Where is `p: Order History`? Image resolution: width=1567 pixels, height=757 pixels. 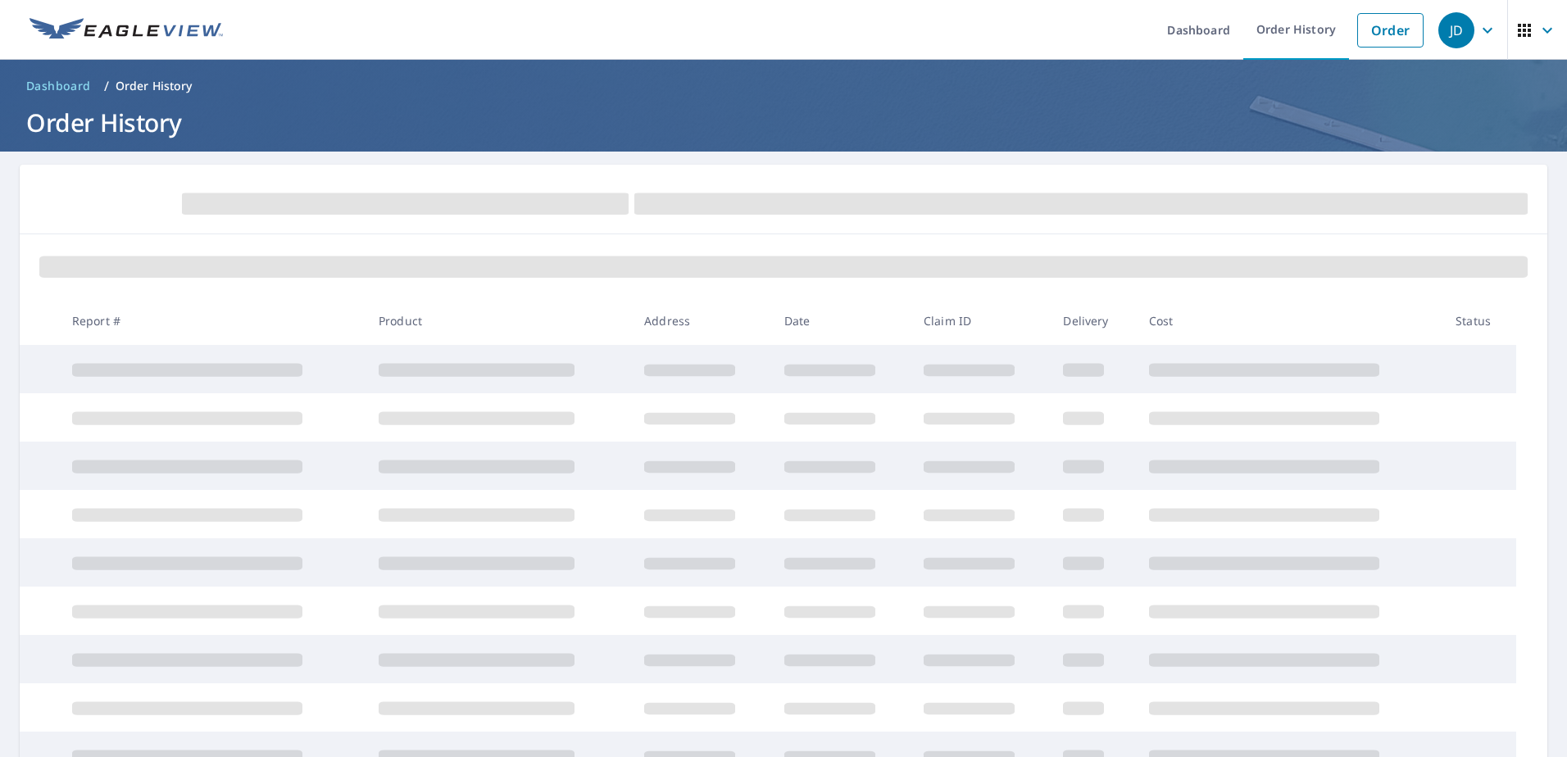 p: Order History is located at coordinates (154, 86).